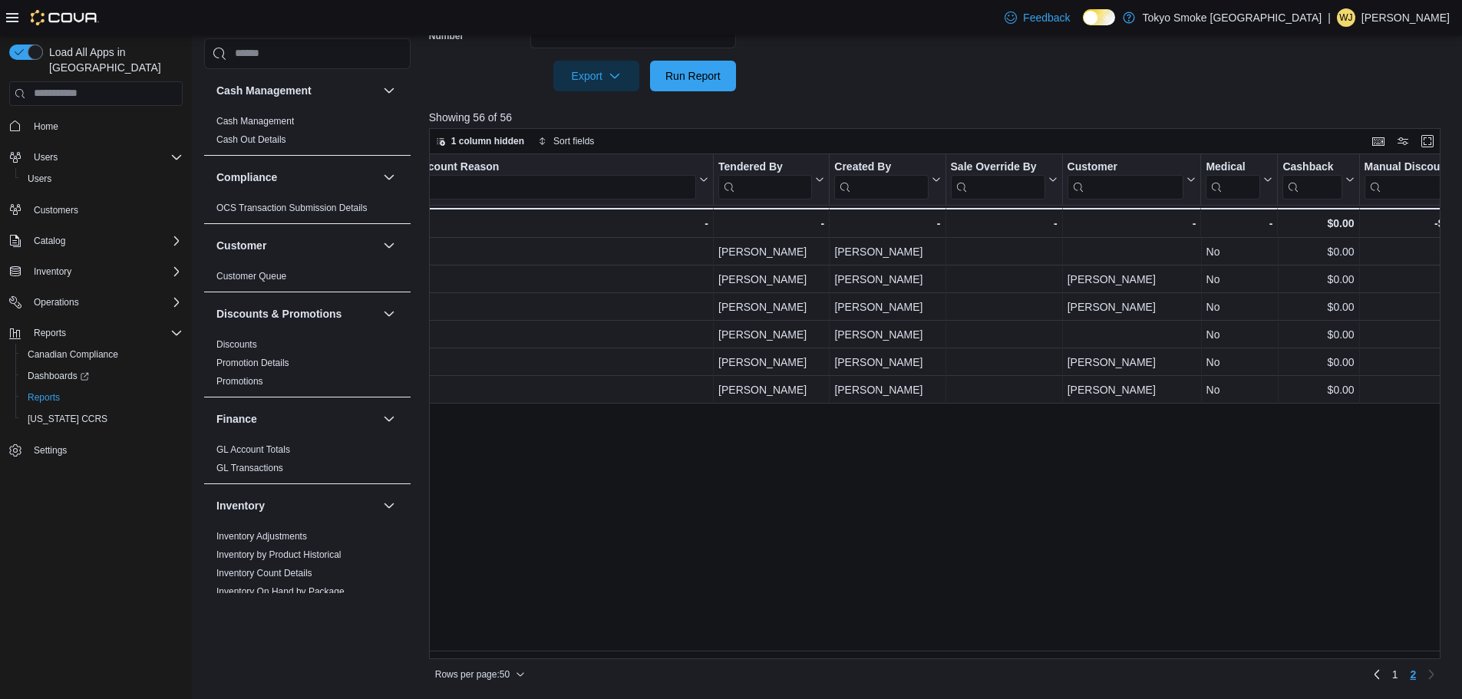 The height and width of the screenshot is (699, 1462). What do you see at coordinates (236, 345) in the screenshot?
I see `a: Discounts` at bounding box center [236, 345].